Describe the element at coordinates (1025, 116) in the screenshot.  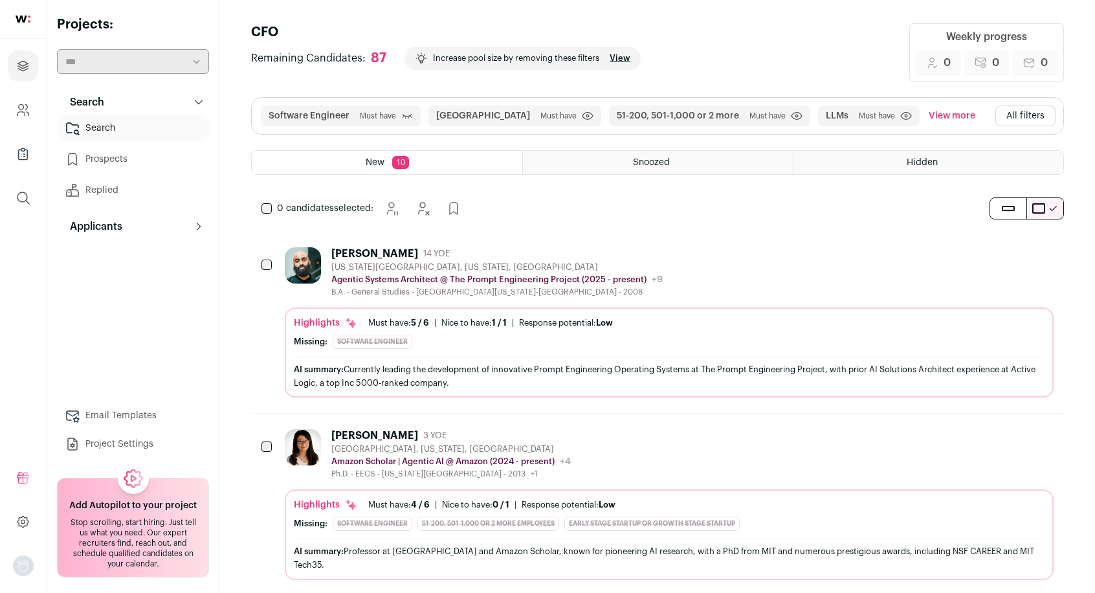
I see `button: All filters` at that location.